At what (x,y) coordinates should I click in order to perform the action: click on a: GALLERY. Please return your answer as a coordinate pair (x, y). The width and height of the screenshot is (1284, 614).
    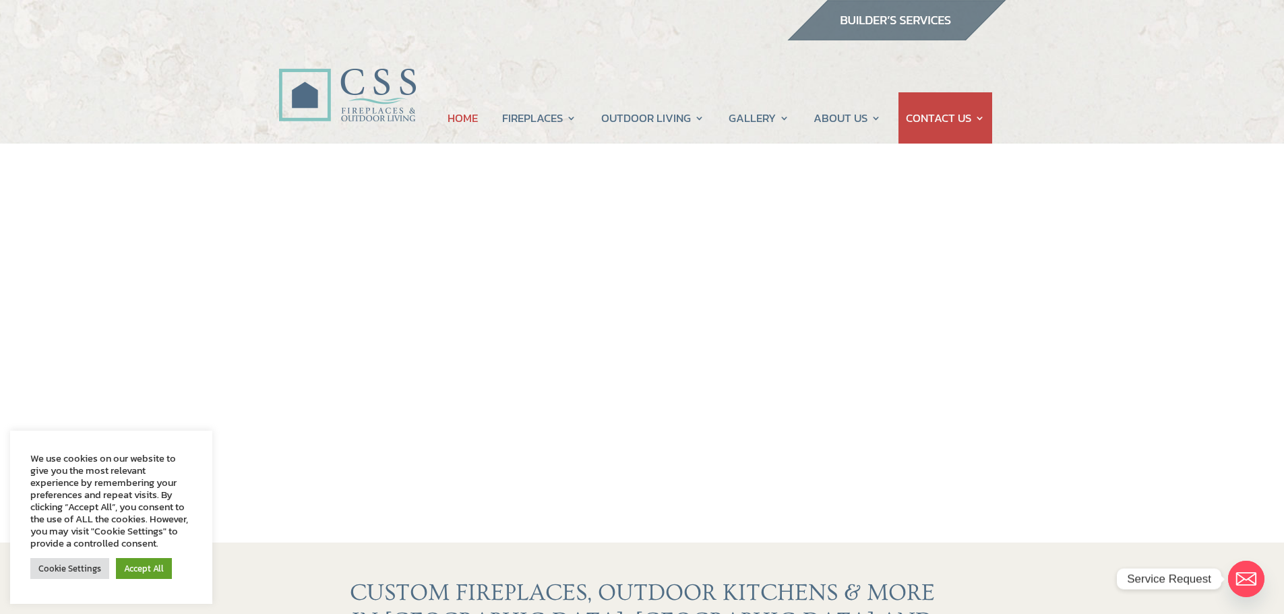
    Looking at the image, I should click on (759, 118).